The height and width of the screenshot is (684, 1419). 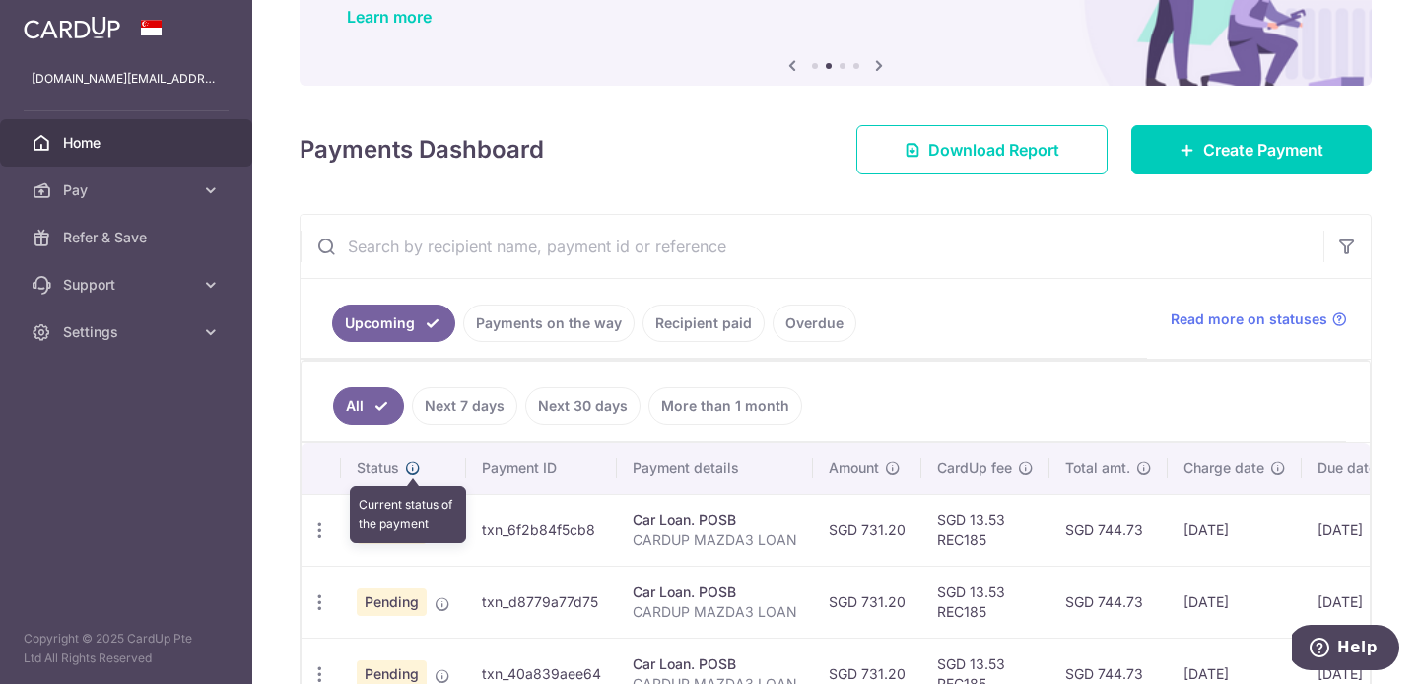 What do you see at coordinates (814, 323) in the screenshot?
I see `a: Overdue` at bounding box center [814, 323].